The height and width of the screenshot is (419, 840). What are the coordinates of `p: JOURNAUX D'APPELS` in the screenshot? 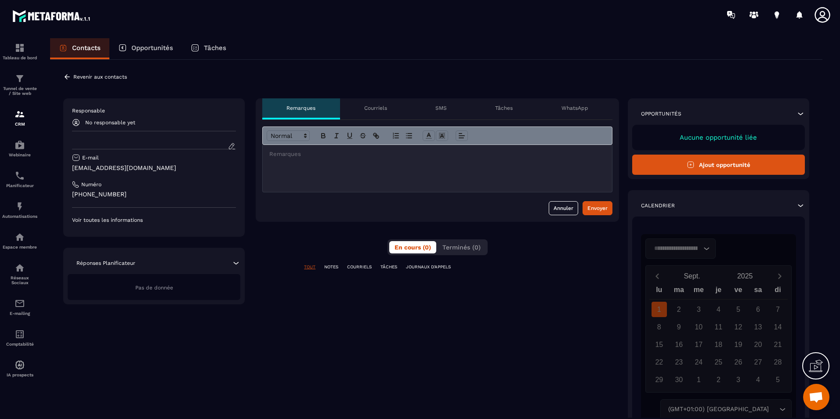 It's located at (428, 267).